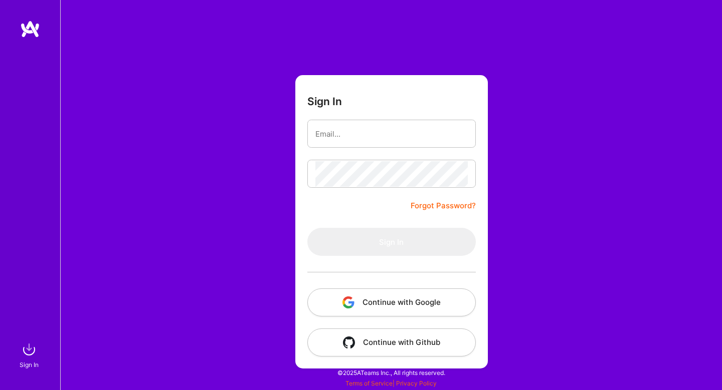 The image size is (722, 390). Describe the element at coordinates (391, 303) in the screenshot. I see `button: Continue with Google` at that location.